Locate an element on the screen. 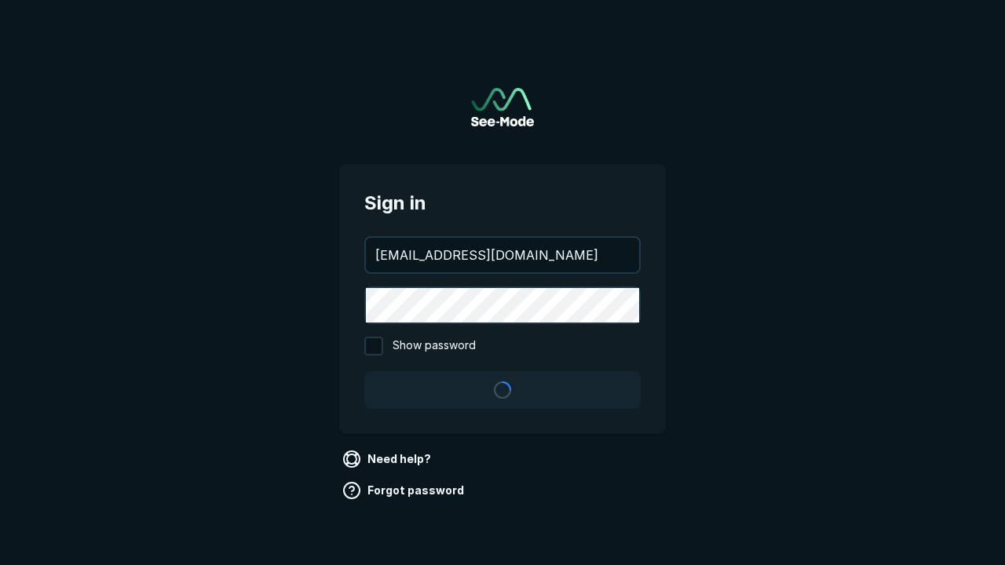 Image resolution: width=1005 pixels, height=565 pixels. a: Need help? is located at coordinates (388, 459).